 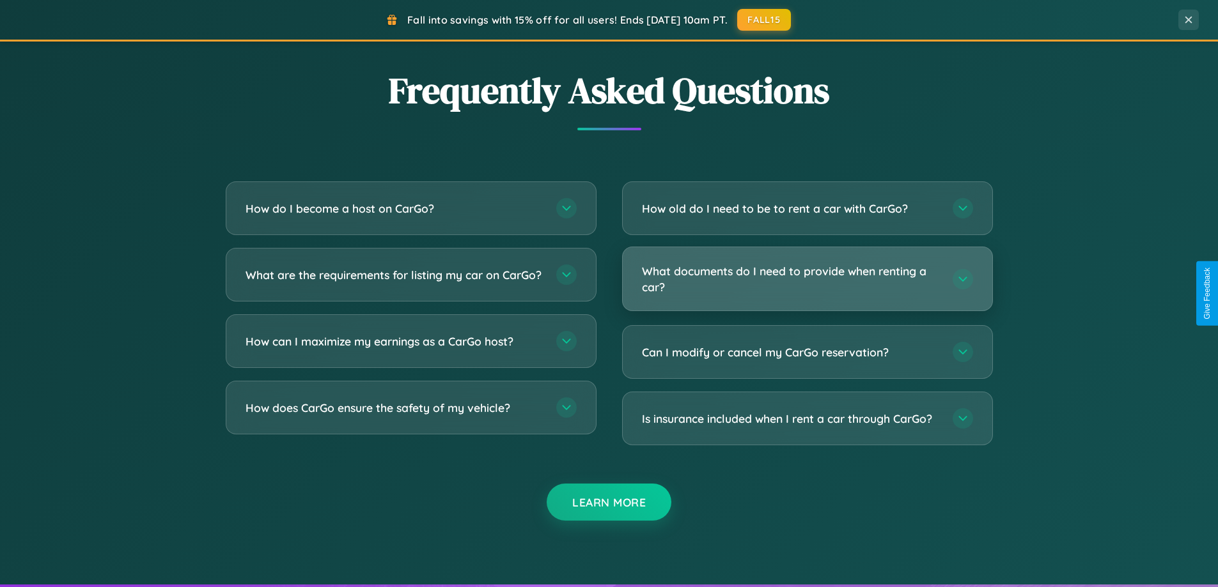 I want to click on button: Learn More, so click(x=609, y=502).